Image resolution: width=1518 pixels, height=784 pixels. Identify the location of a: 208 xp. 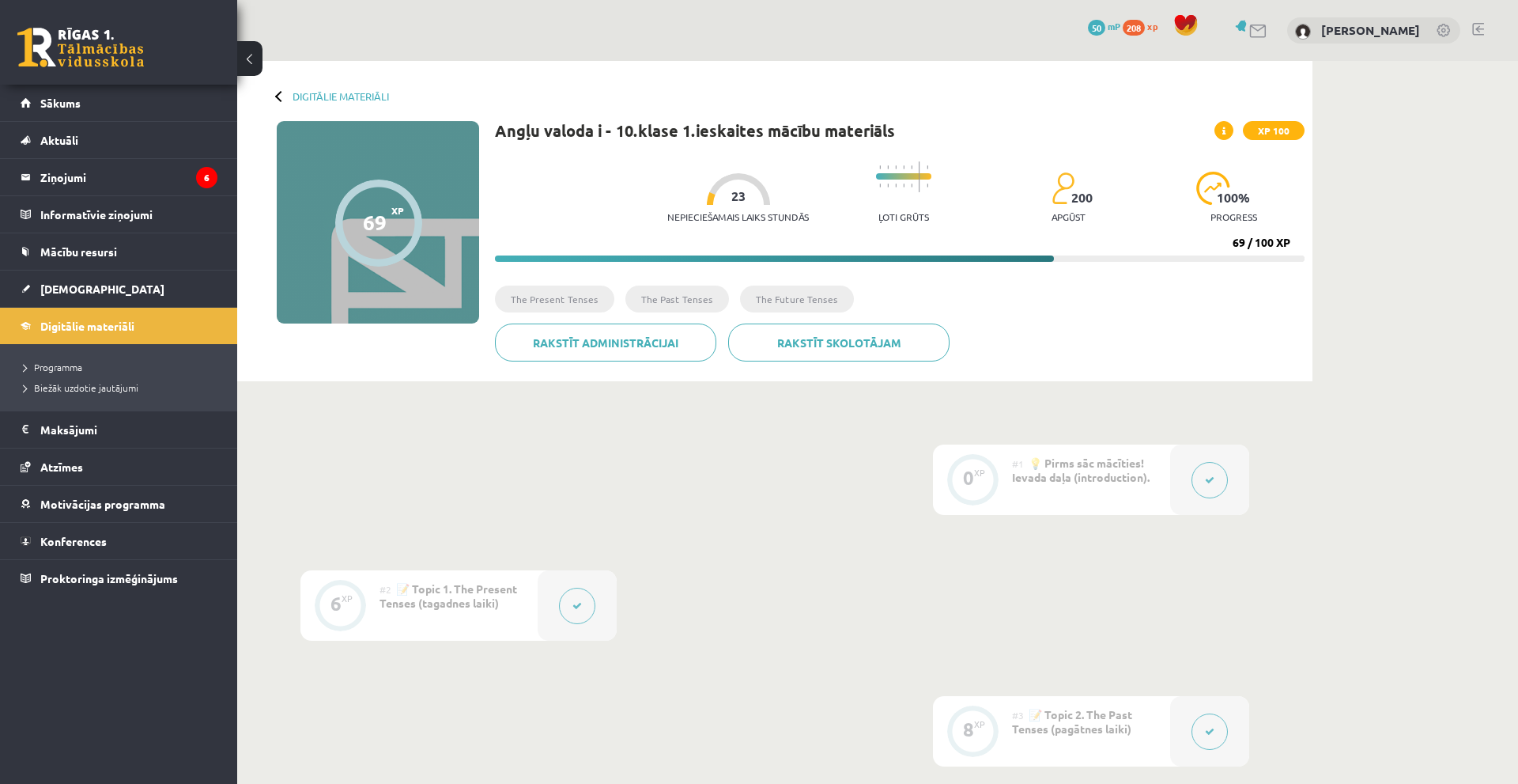
(1144, 26).